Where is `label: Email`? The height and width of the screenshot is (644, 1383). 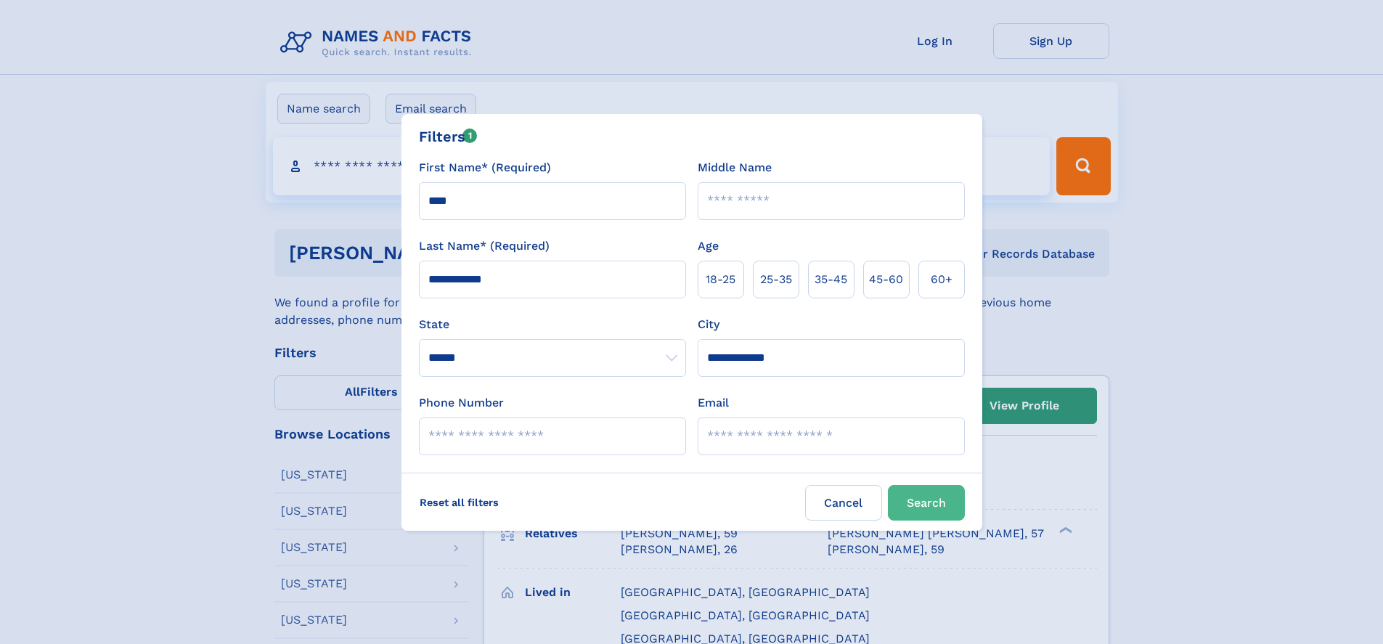
label: Email is located at coordinates (713, 403).